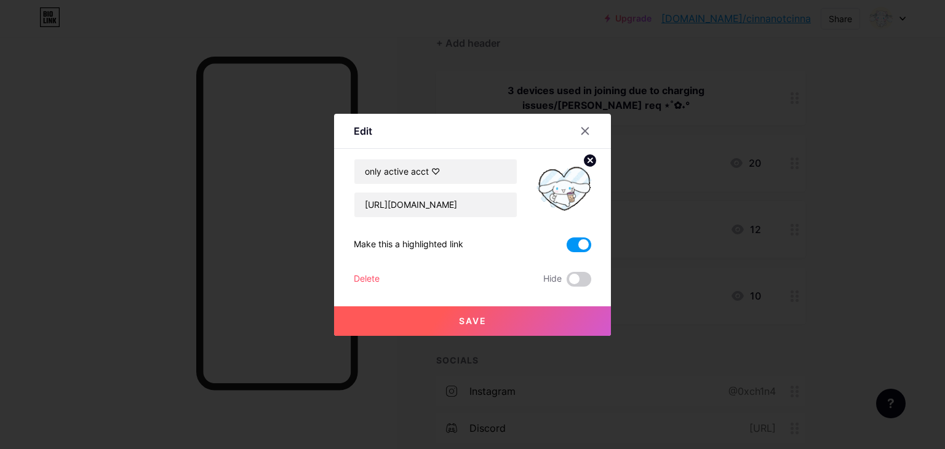 The height and width of the screenshot is (449, 945). I want to click on img: link_thumbnail, so click(562, 188).